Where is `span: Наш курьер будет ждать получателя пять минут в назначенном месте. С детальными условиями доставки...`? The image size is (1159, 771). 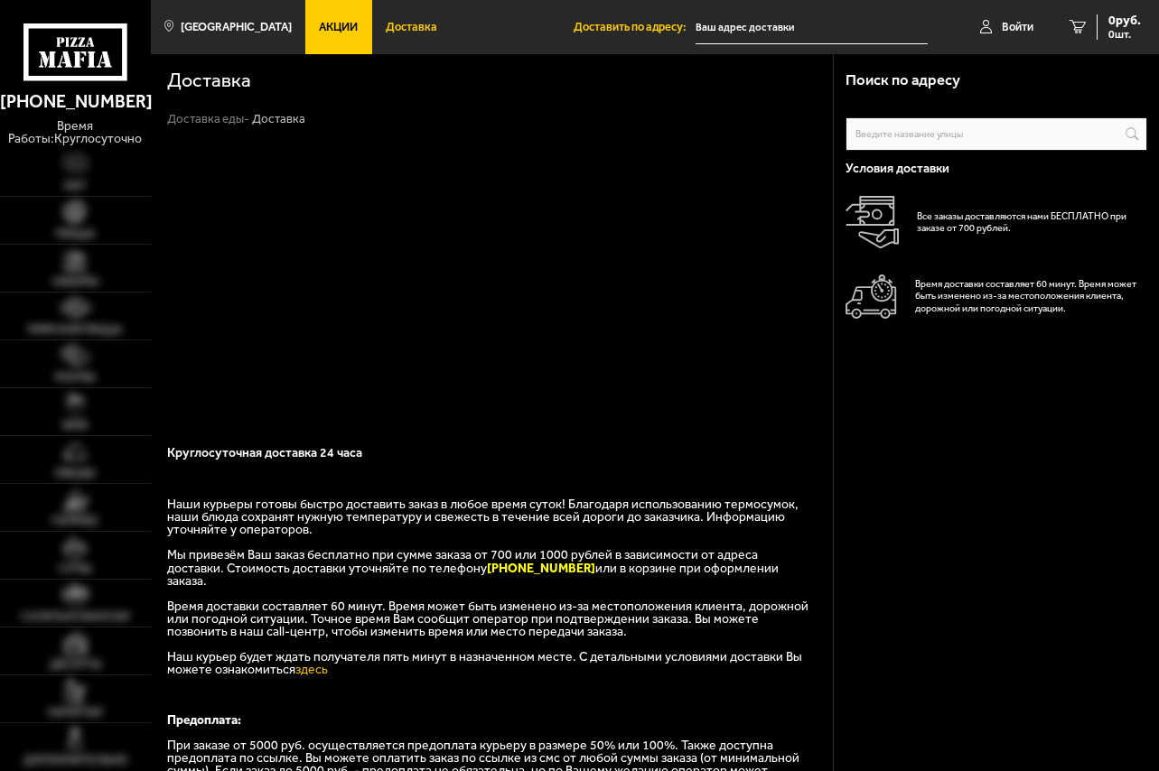 span: Наш курьер будет ждать получателя пять минут в назначенном месте. С детальными условиями доставки... is located at coordinates (484, 663).